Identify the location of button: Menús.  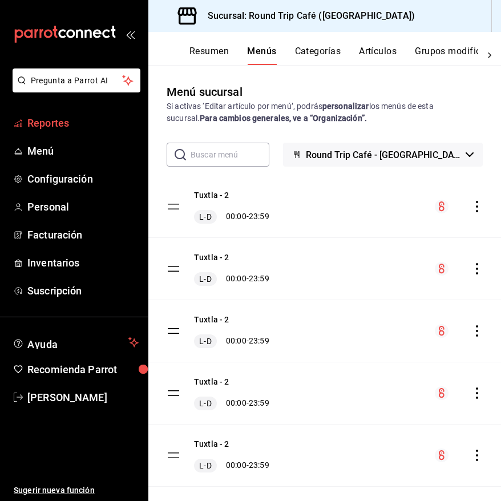
(261, 55).